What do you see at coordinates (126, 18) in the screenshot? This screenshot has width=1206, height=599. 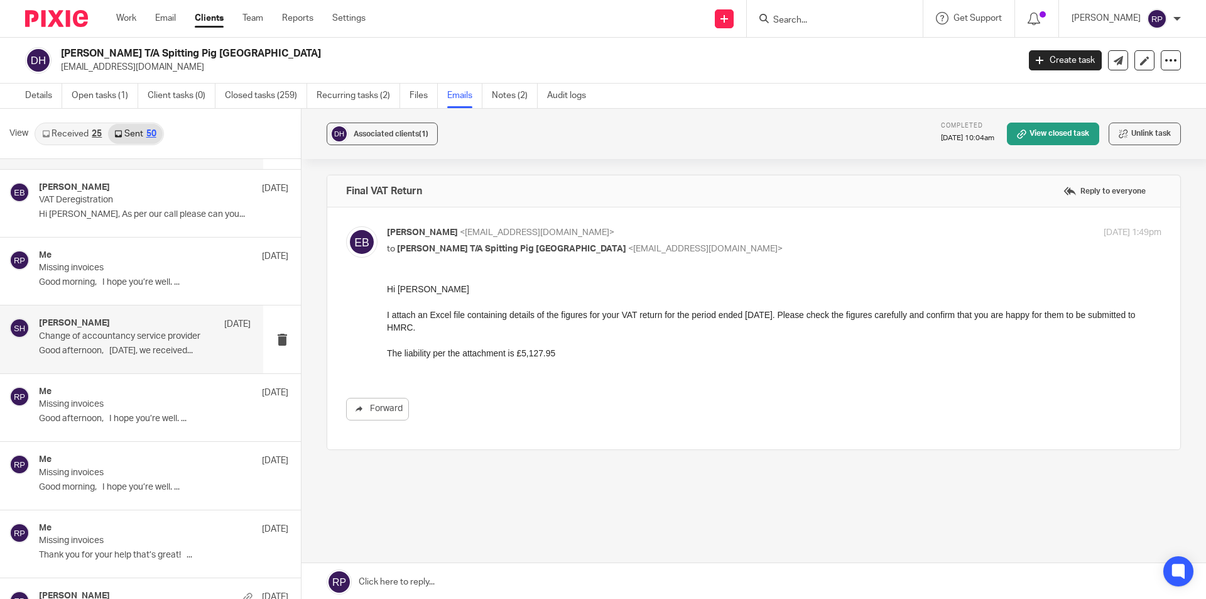 I see `a: Work` at bounding box center [126, 18].